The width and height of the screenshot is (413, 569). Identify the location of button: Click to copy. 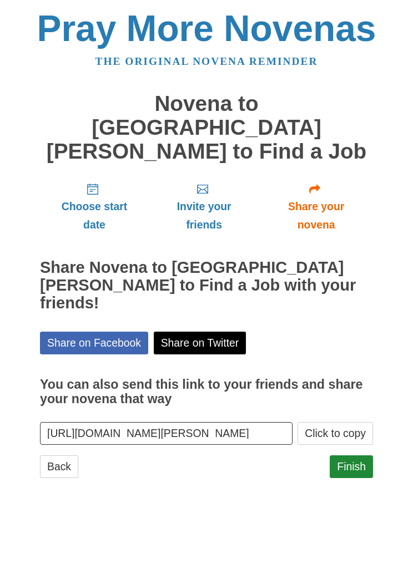
(335, 433).